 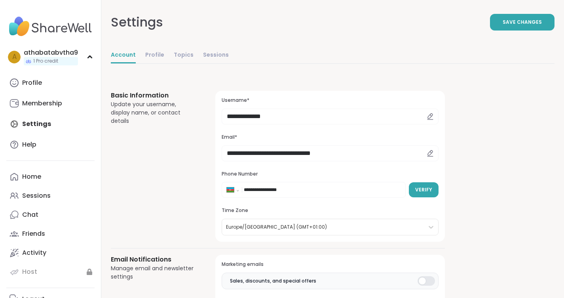 I want to click on a: Home, so click(x=50, y=177).